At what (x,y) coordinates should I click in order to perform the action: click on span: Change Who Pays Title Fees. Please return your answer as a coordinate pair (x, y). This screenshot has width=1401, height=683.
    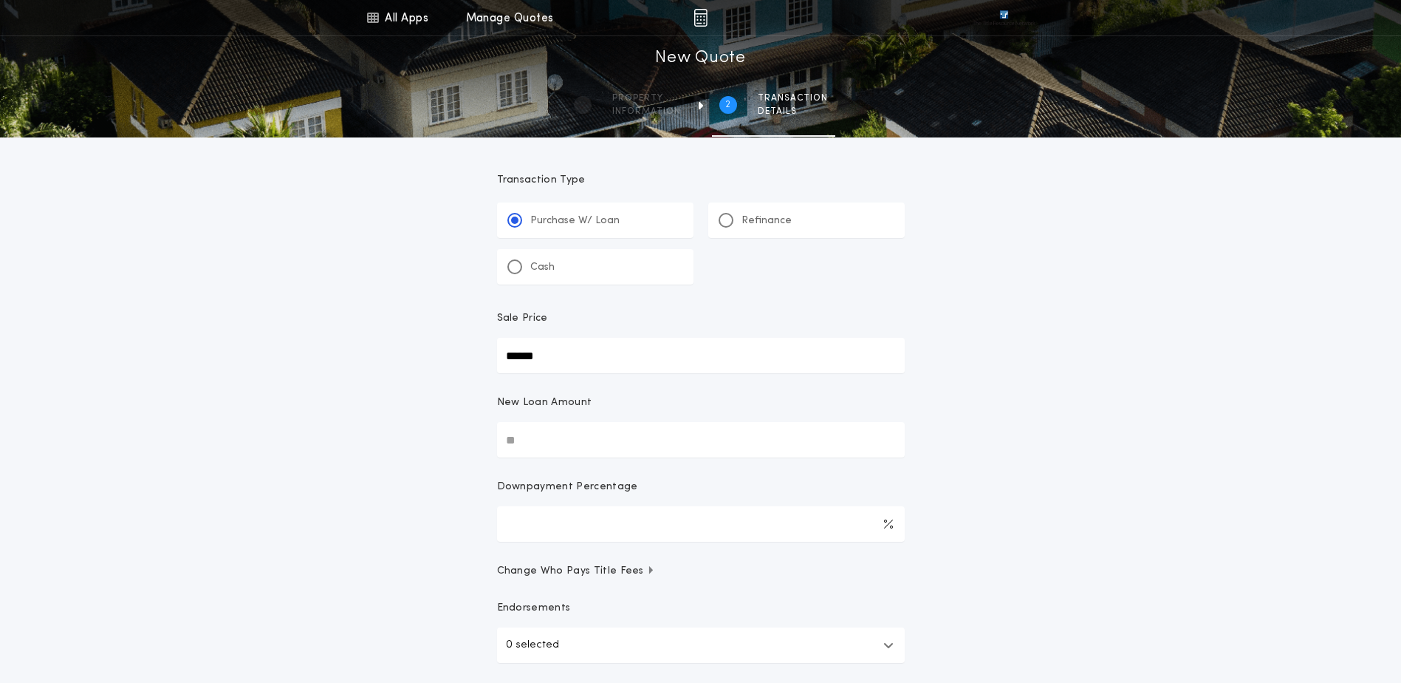
    Looking at the image, I should click on (576, 571).